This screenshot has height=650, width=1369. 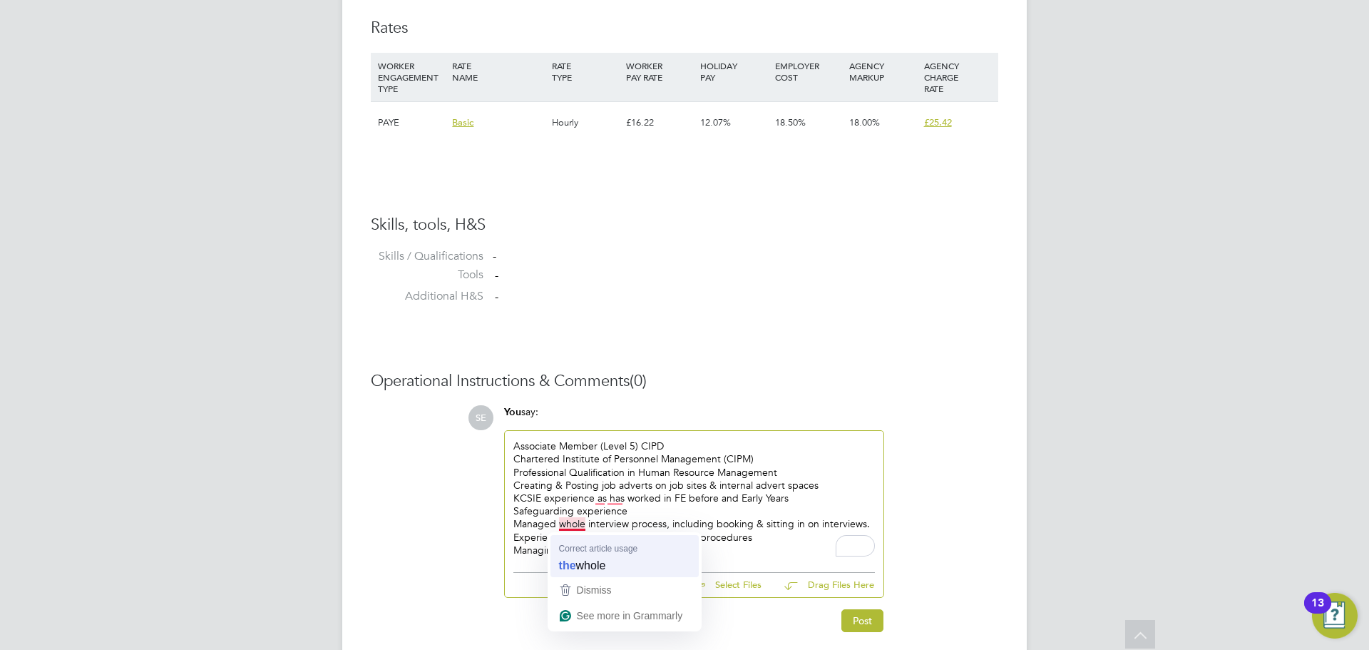 What do you see at coordinates (824, 585) in the screenshot?
I see `button: Drag Files Here` at bounding box center [824, 585].